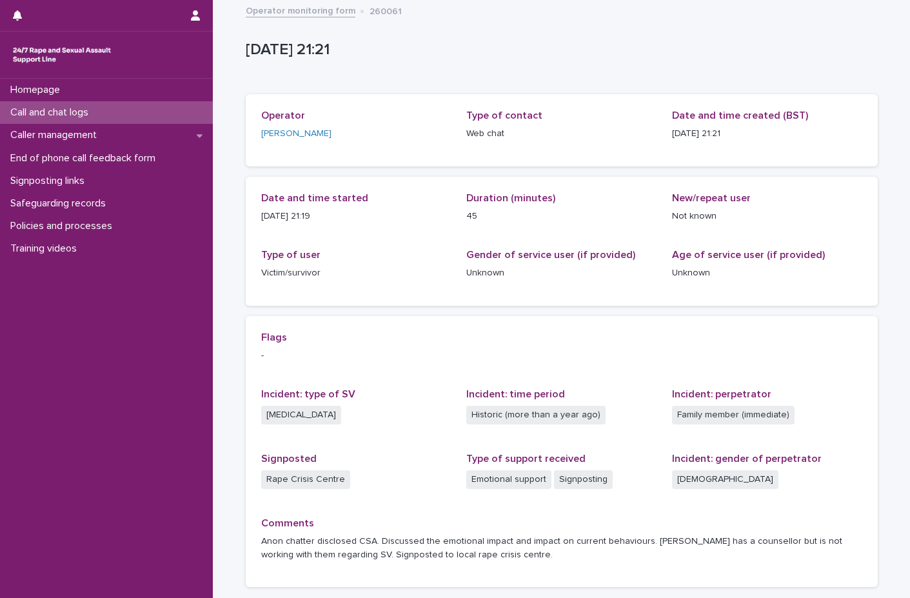 Image resolution: width=910 pixels, height=598 pixels. What do you see at coordinates (85, 158) in the screenshot?
I see `p: End of phone call feedback form` at bounding box center [85, 158].